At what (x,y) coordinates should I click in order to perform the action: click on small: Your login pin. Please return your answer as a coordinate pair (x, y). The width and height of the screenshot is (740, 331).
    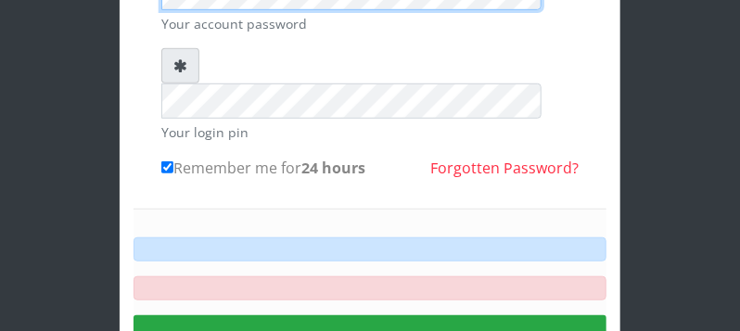
    Looking at the image, I should click on (370, 132).